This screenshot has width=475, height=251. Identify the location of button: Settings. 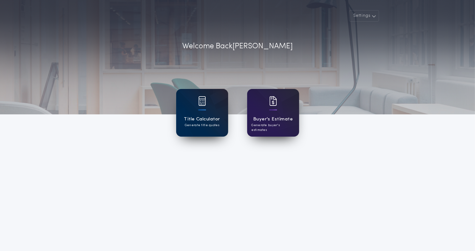
(364, 16).